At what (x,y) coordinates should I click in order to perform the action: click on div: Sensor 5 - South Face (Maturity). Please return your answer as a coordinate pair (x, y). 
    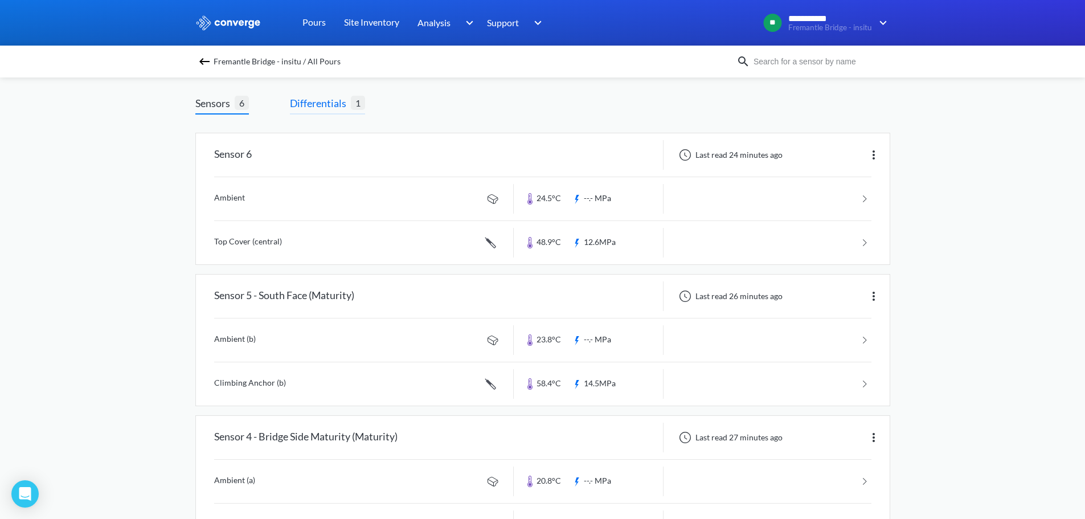
    Looking at the image, I should click on (284, 296).